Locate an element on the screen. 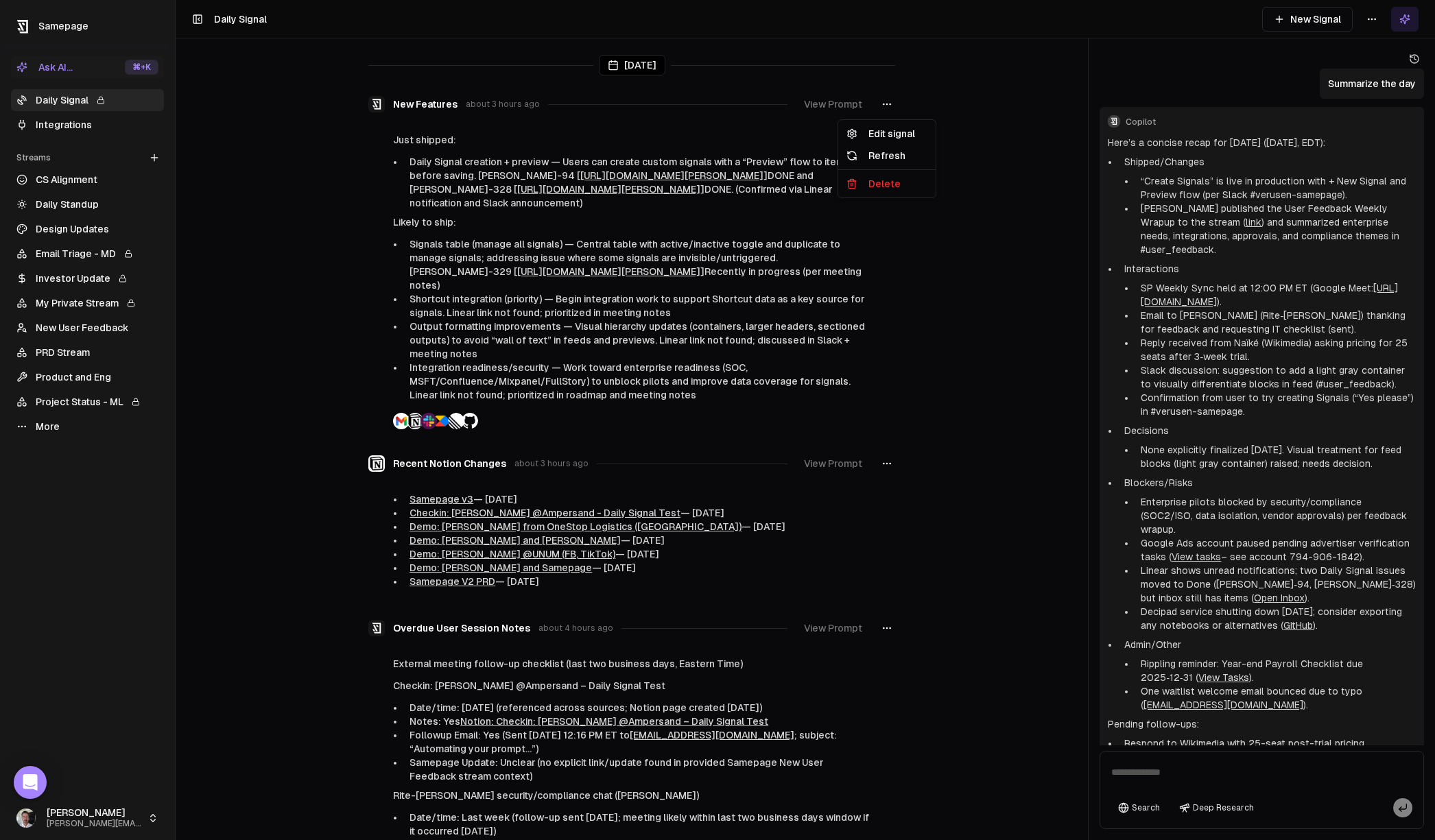 This screenshot has width=1435, height=840. a: New User Feedback is located at coordinates (87, 328).